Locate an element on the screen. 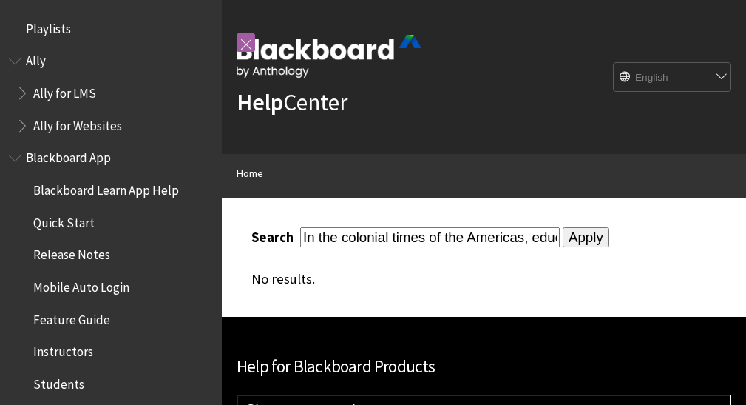 The image size is (746, 405). span: Ally is located at coordinates (35, 58).